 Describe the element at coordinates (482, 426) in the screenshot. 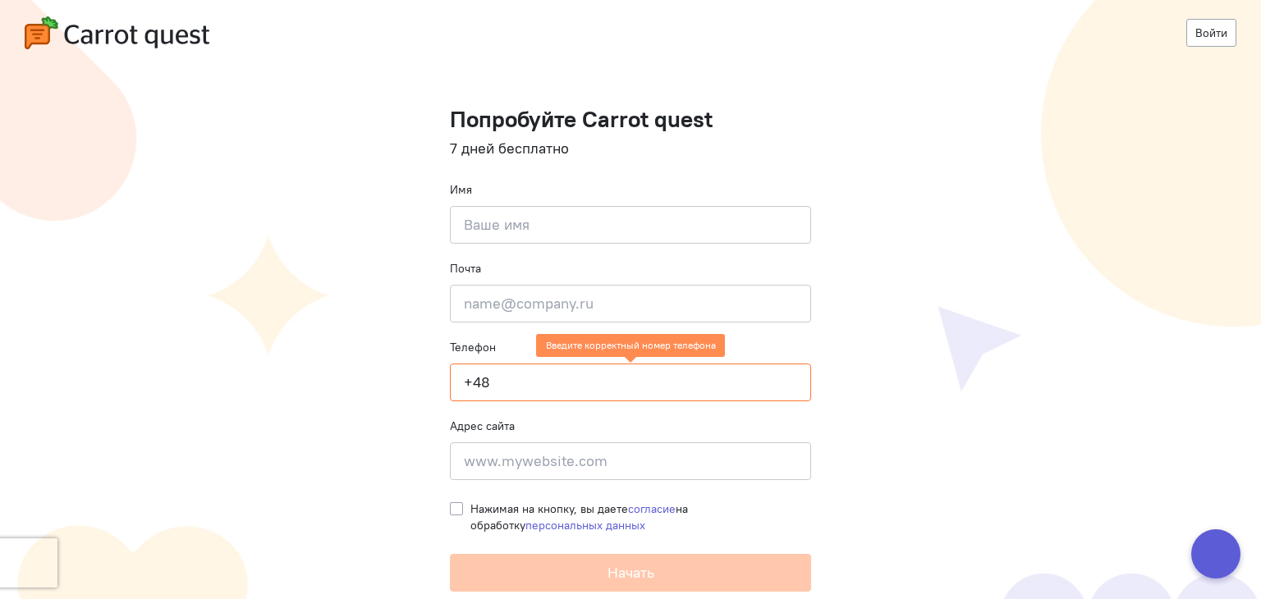

I see `label: Адрес сайта` at that location.